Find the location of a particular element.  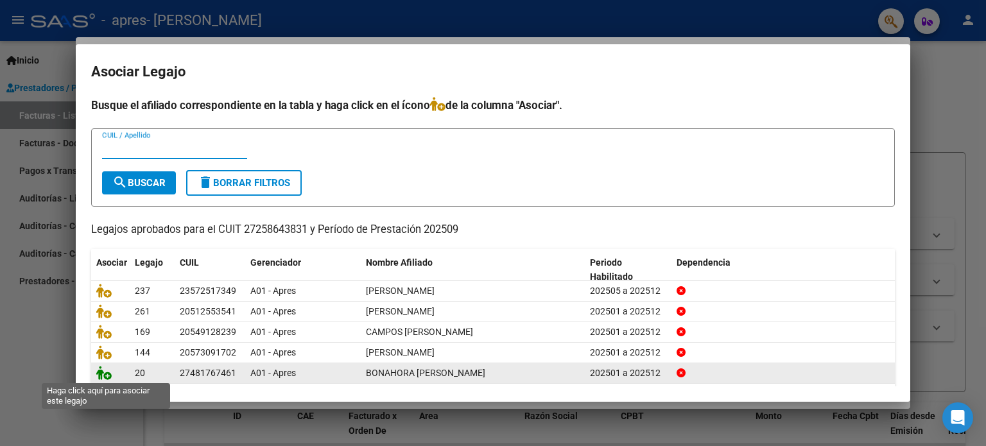

span: Buscar is located at coordinates (139, 183).